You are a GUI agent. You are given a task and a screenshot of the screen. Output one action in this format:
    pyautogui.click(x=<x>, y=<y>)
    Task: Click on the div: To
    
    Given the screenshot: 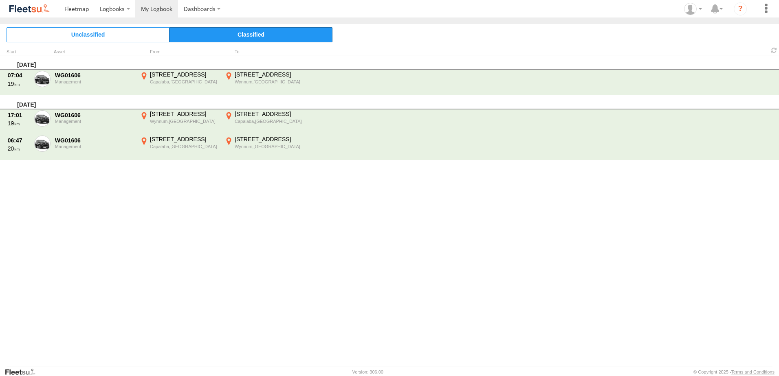 What is the action you would take?
    pyautogui.click(x=264, y=52)
    